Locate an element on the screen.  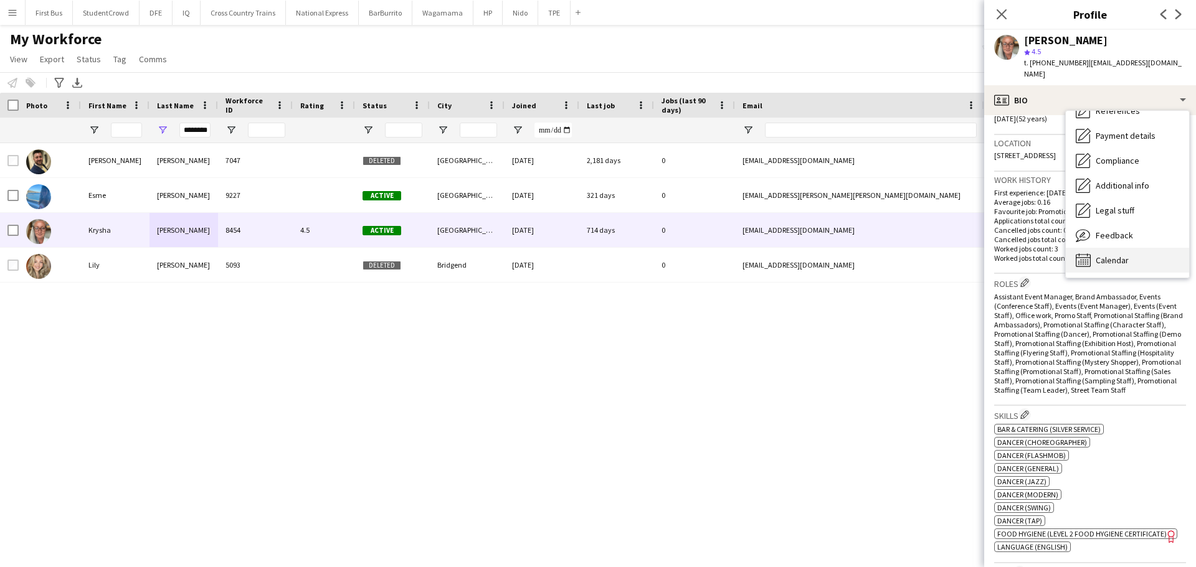
app-action-btn: Advanced filters is located at coordinates (59, 83).